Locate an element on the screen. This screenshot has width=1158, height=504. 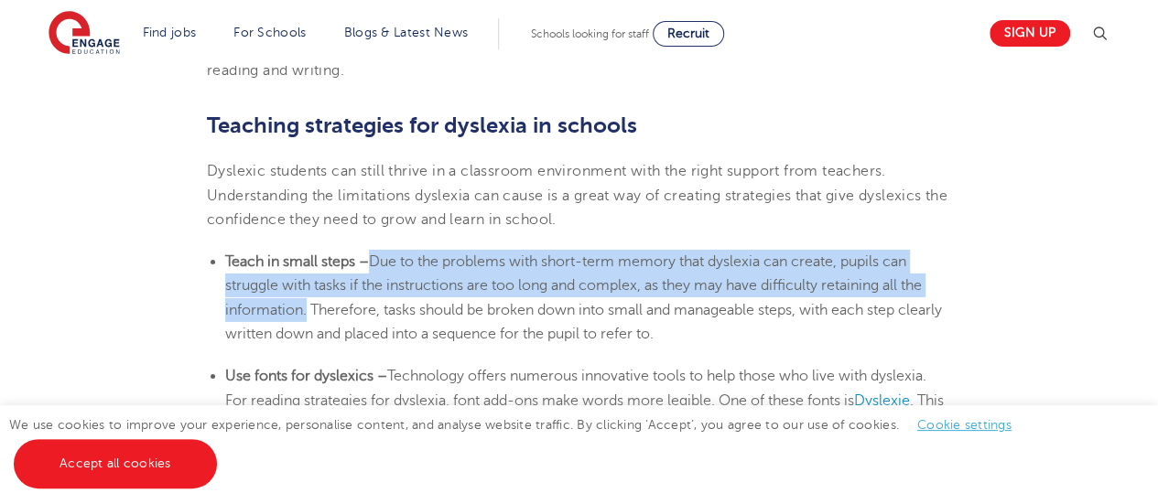
a: Dyslexie is located at coordinates (881, 401).